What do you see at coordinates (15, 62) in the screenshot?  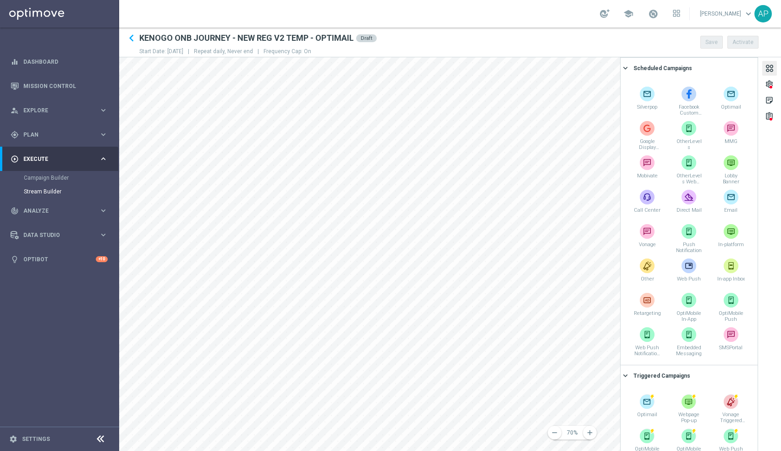 I see `i: equalizer` at bounding box center [15, 62].